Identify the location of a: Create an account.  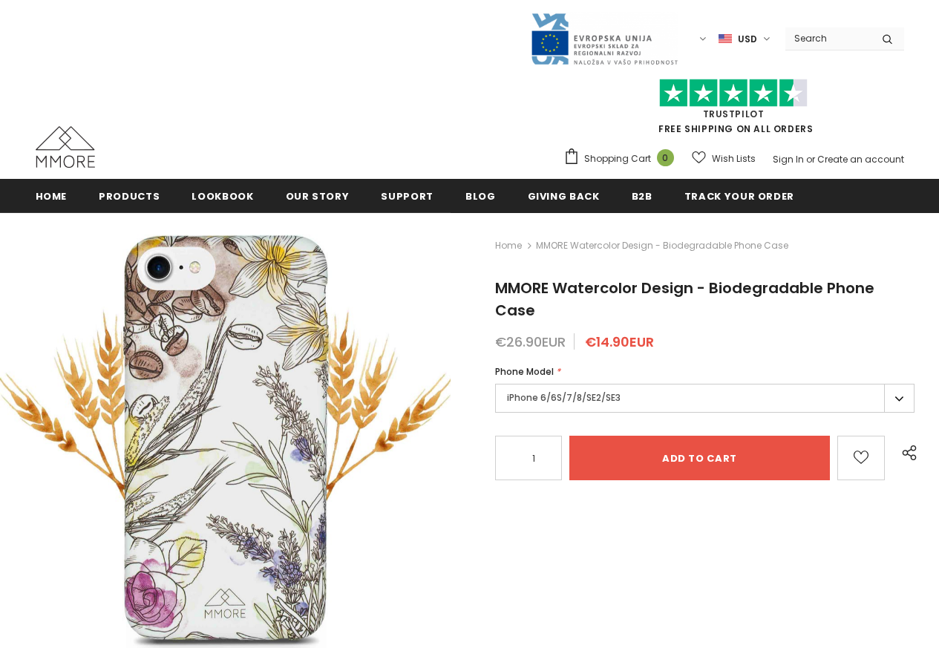
(861, 159).